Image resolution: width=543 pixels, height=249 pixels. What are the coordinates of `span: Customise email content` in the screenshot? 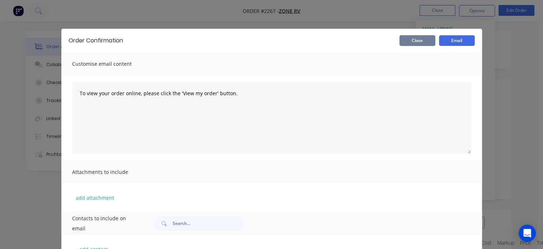 It's located at (112, 64).